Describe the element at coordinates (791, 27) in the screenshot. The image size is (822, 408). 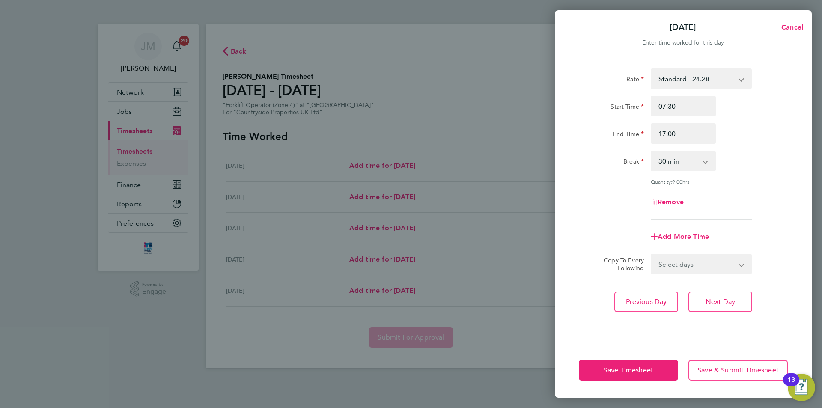
I see `span: Cancel` at that location.